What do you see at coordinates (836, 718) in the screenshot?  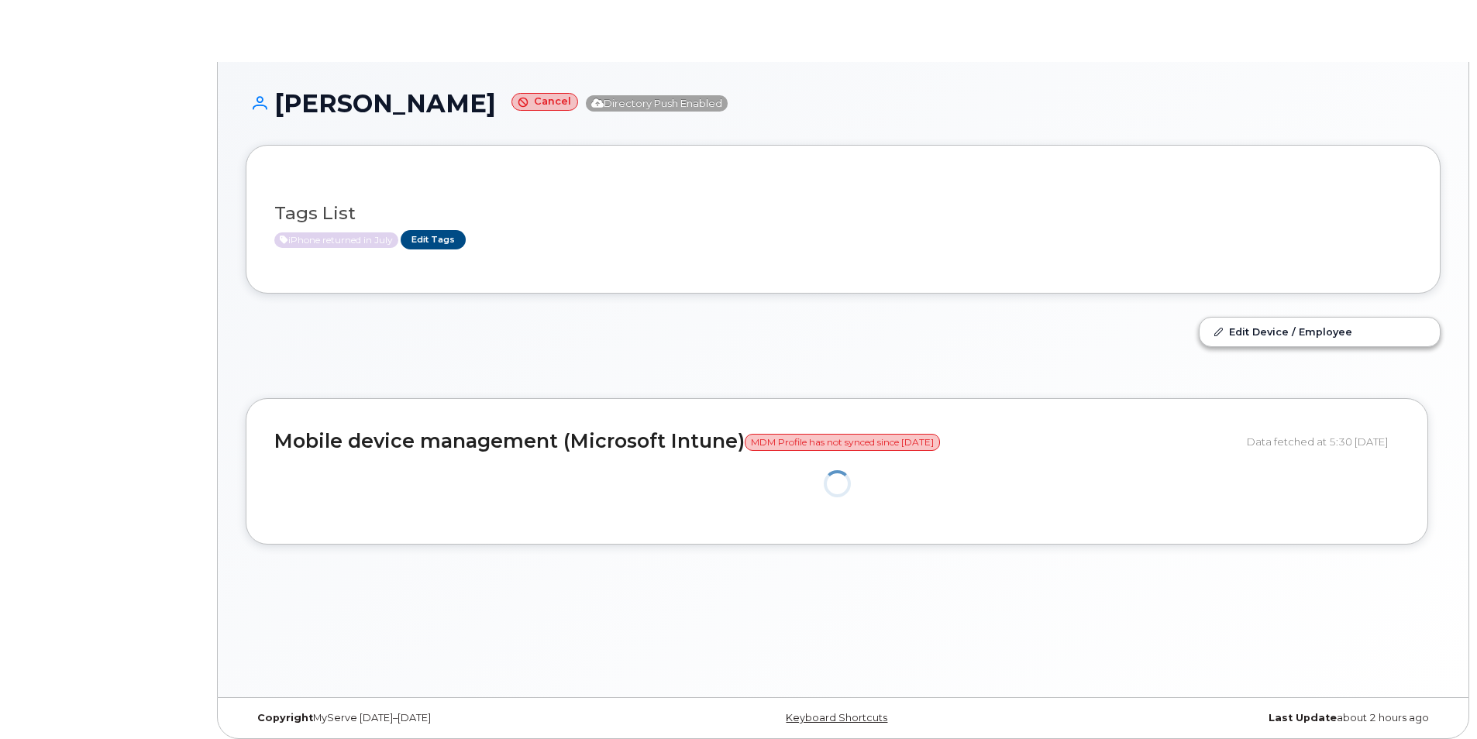 I see `a: Keyboard Shortcuts` at bounding box center [836, 718].